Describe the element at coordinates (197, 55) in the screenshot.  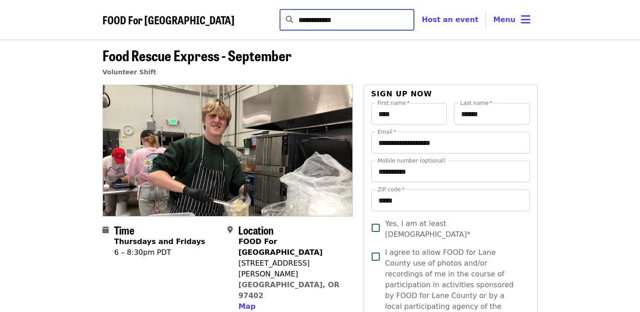
I see `span: Food Rescue Express - September` at that location.